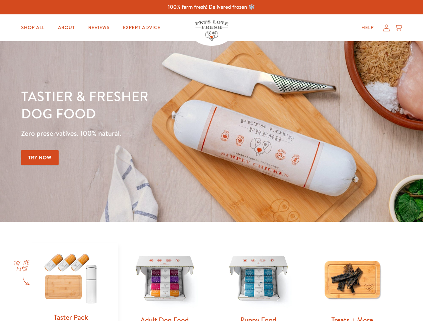 This screenshot has height=321, width=423. Describe the element at coordinates (33, 28) in the screenshot. I see `a: Shop All` at that location.